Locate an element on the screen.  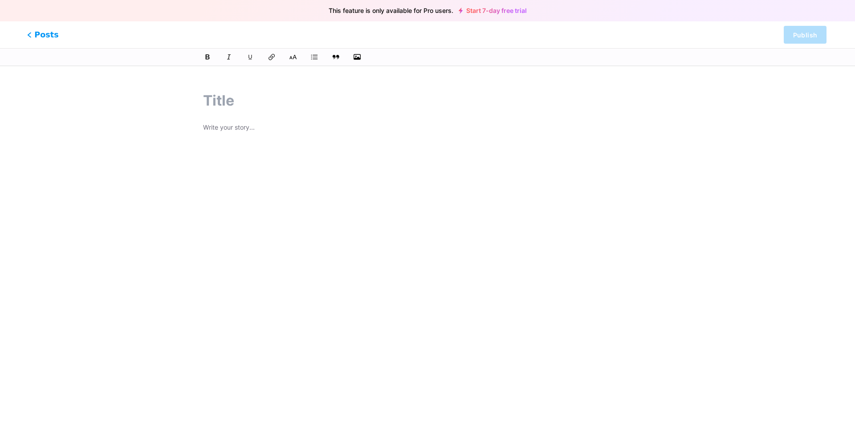
button: Publish is located at coordinates (805, 35).